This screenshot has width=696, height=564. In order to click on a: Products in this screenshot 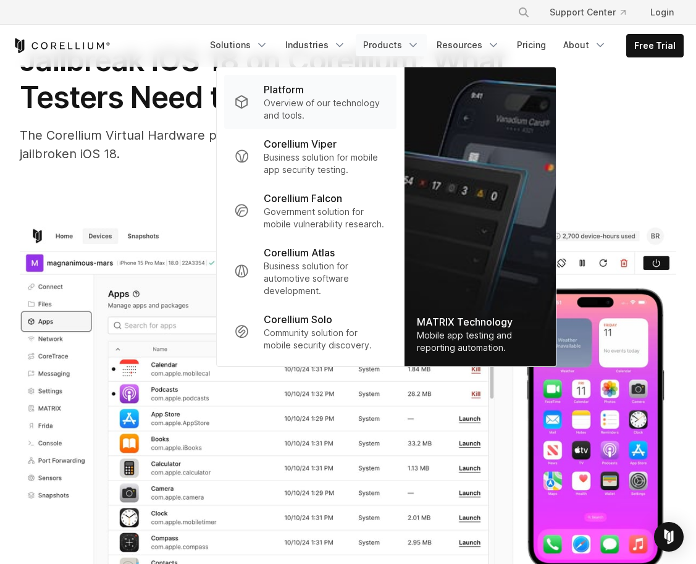, I will do `click(391, 45)`.